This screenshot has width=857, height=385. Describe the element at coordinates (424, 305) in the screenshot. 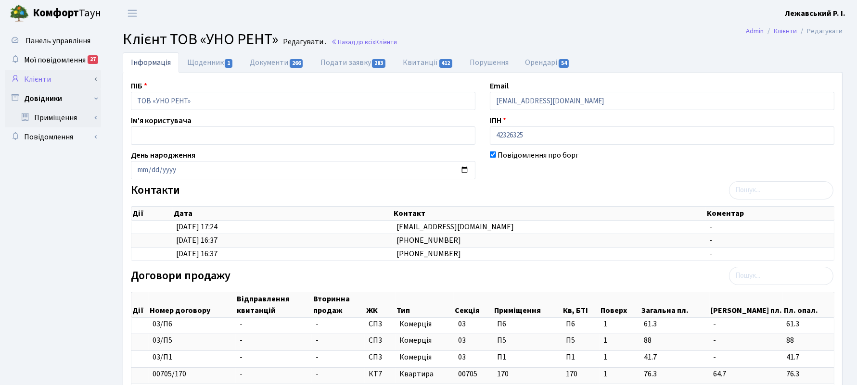

I see `th: Тип` at that location.